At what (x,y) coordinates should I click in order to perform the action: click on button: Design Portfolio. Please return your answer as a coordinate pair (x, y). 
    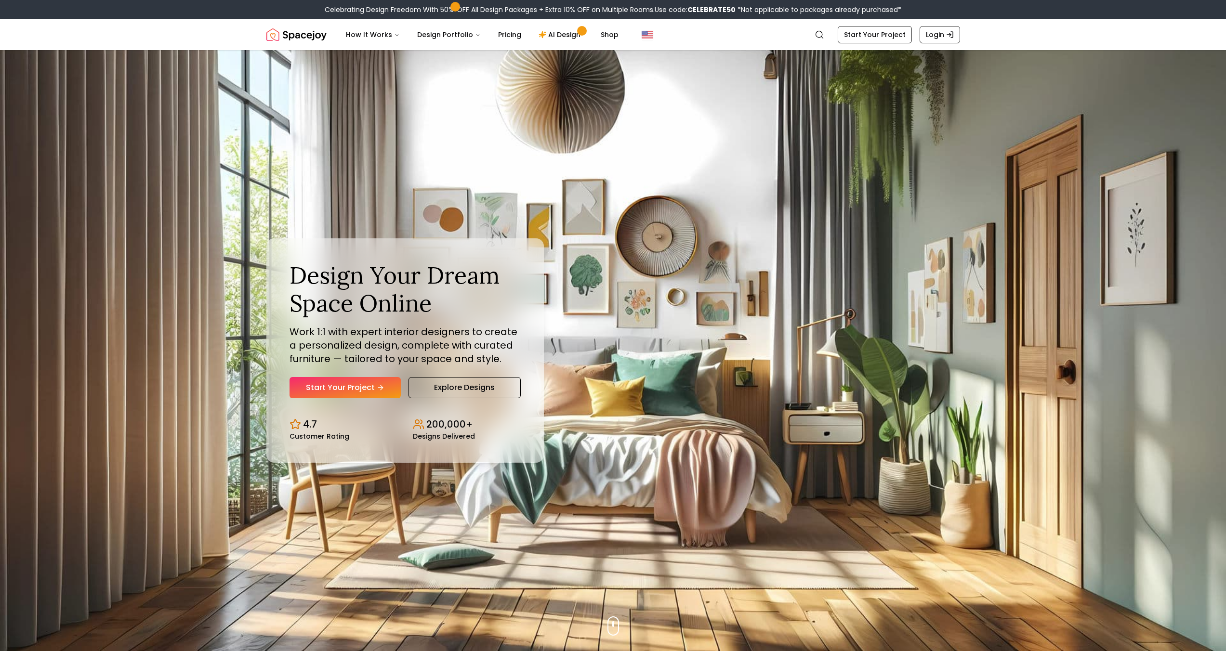
    Looking at the image, I should click on (449, 35).